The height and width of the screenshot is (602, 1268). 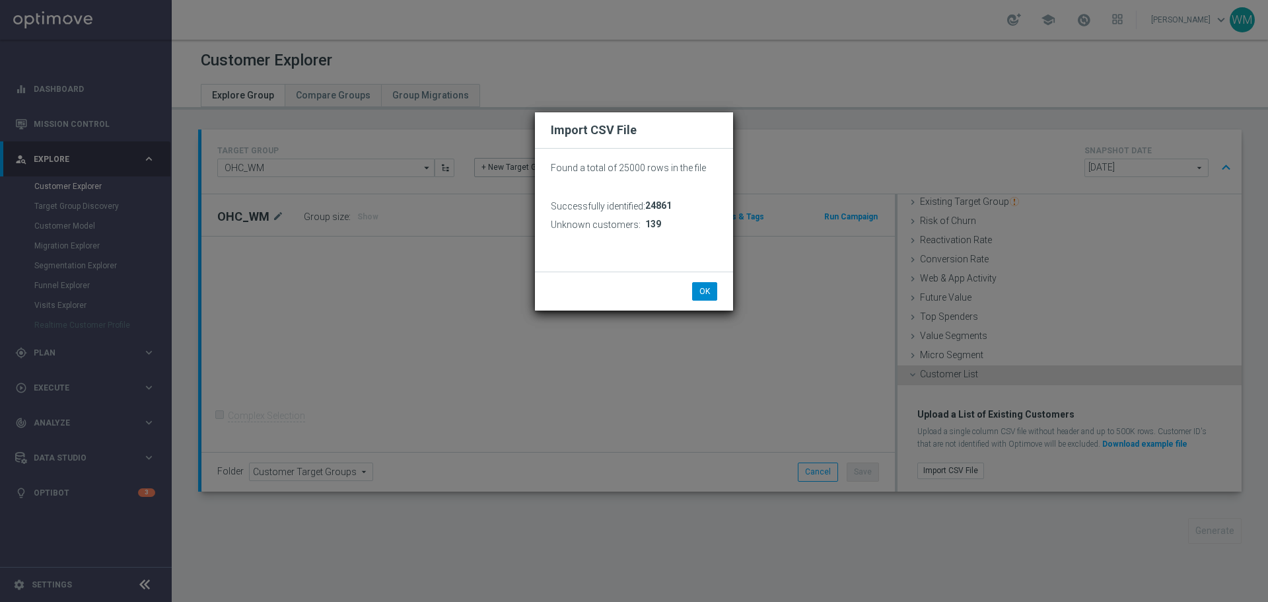 I want to click on p: Found a total of 25000 rows in the file, so click(x=634, y=168).